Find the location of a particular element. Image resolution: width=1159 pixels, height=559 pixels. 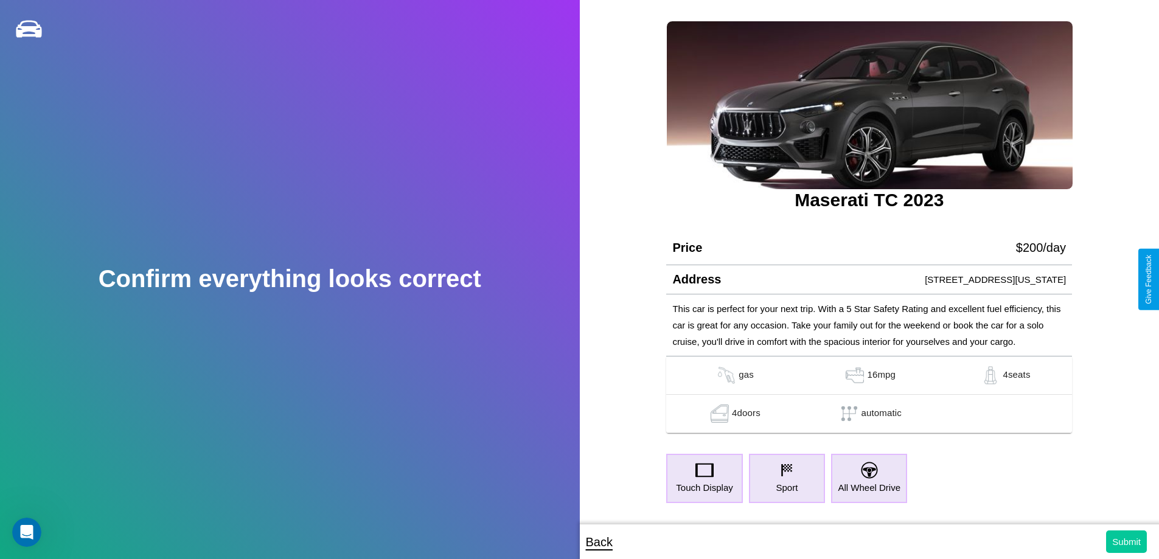

button: Submit is located at coordinates (1126, 541).